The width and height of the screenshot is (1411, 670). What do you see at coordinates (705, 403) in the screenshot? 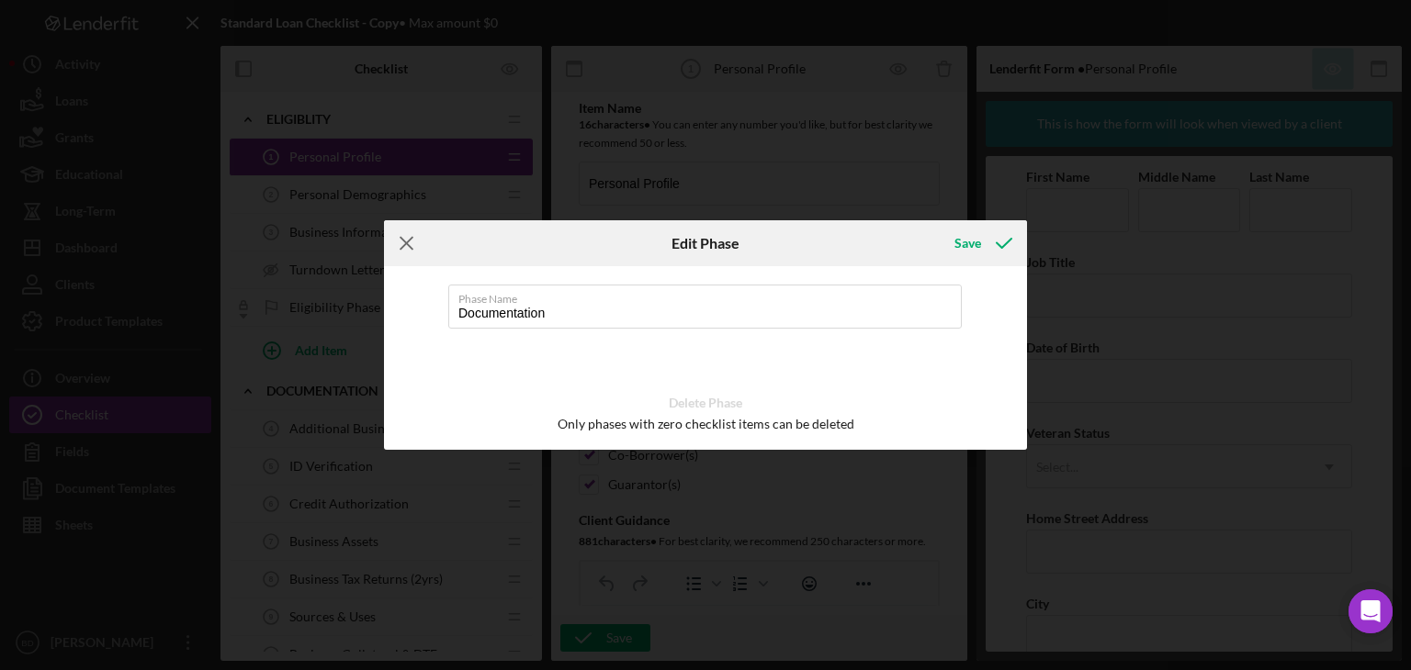
I see `button: Delete Phase` at bounding box center [705, 403].